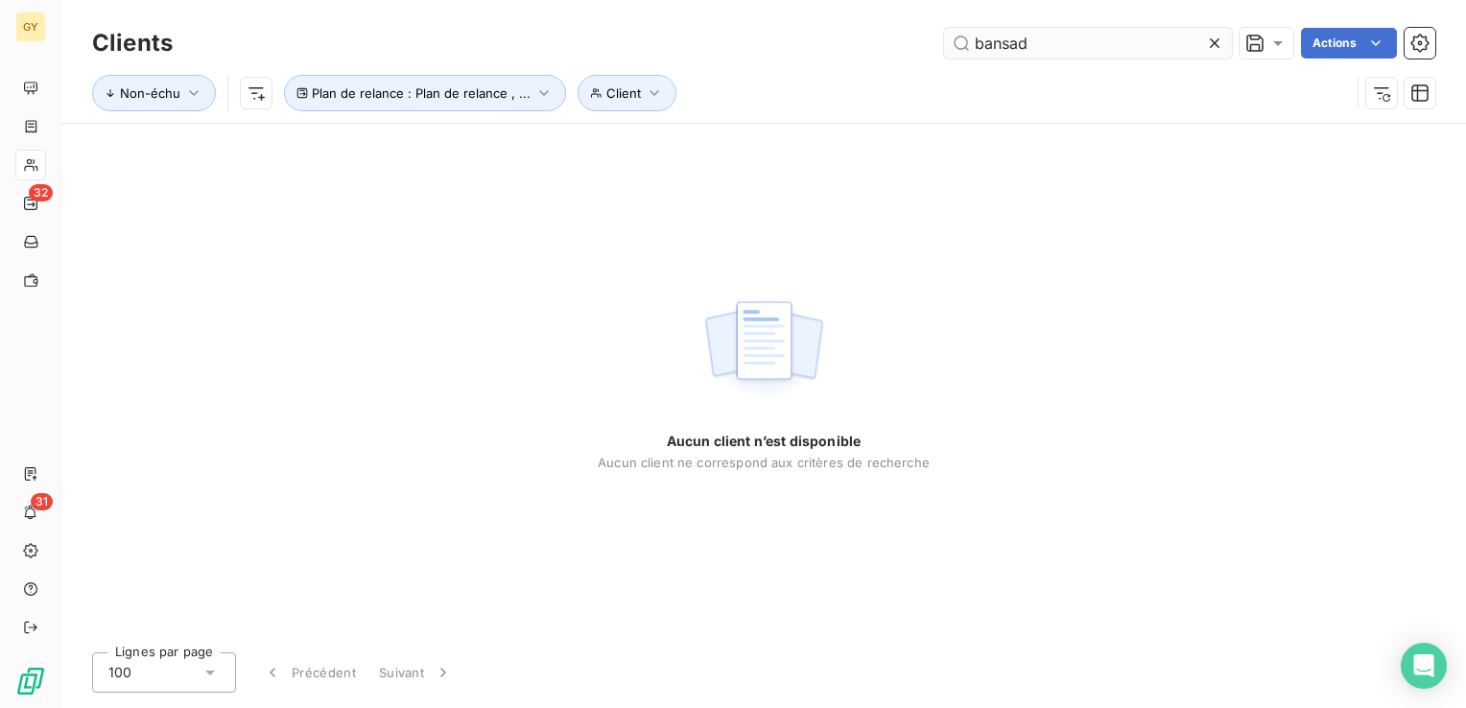  I want to click on button: Plan de relance : Plan de relance , ..., so click(425, 93).